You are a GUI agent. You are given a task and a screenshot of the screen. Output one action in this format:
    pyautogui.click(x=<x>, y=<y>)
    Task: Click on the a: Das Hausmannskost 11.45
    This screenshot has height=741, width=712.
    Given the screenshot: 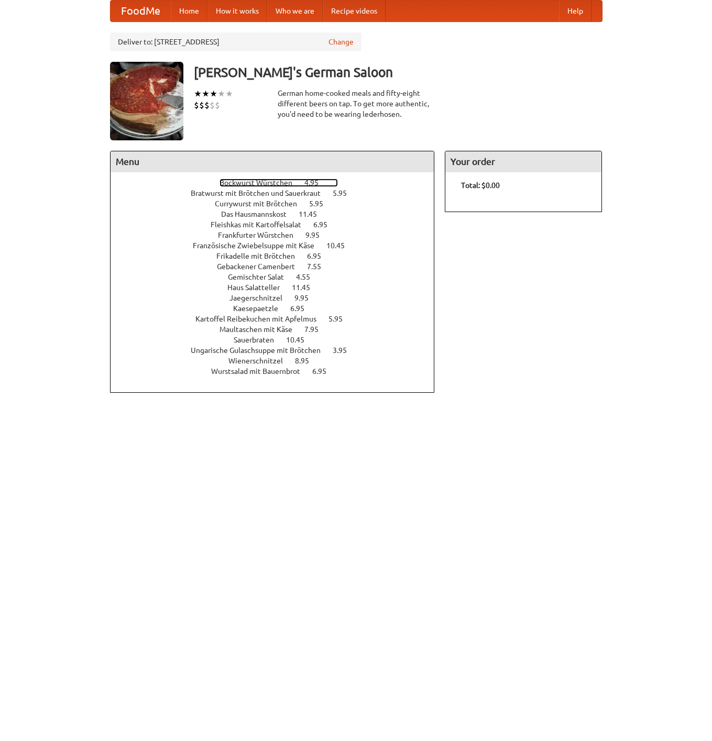 What is the action you would take?
    pyautogui.click(x=279, y=214)
    